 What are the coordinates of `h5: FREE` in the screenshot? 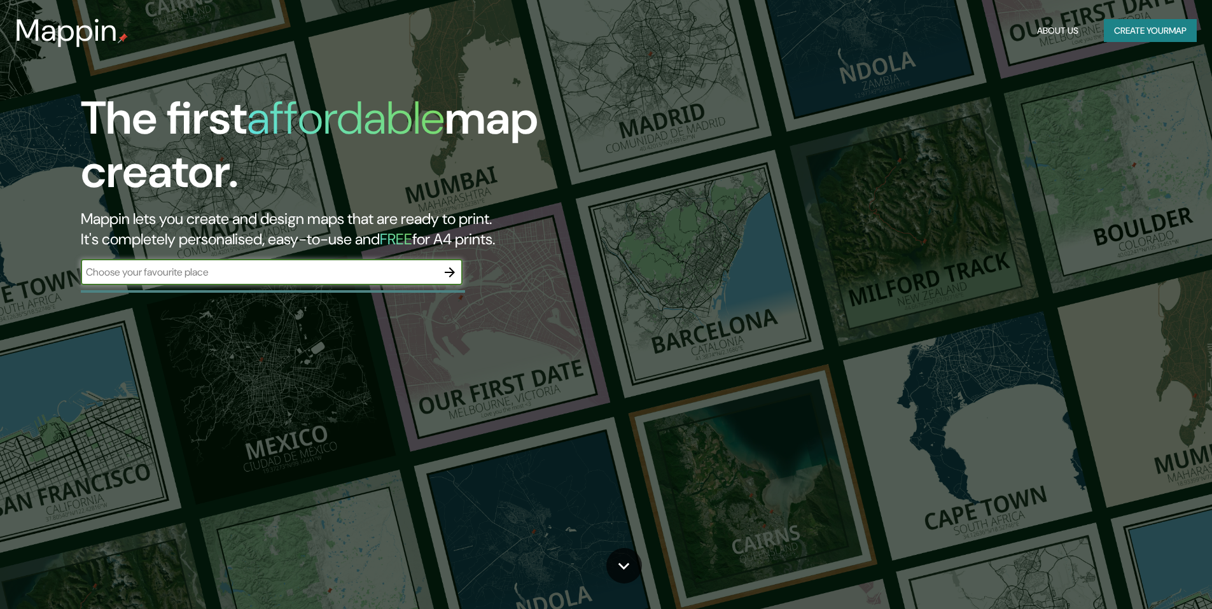 It's located at (396, 239).